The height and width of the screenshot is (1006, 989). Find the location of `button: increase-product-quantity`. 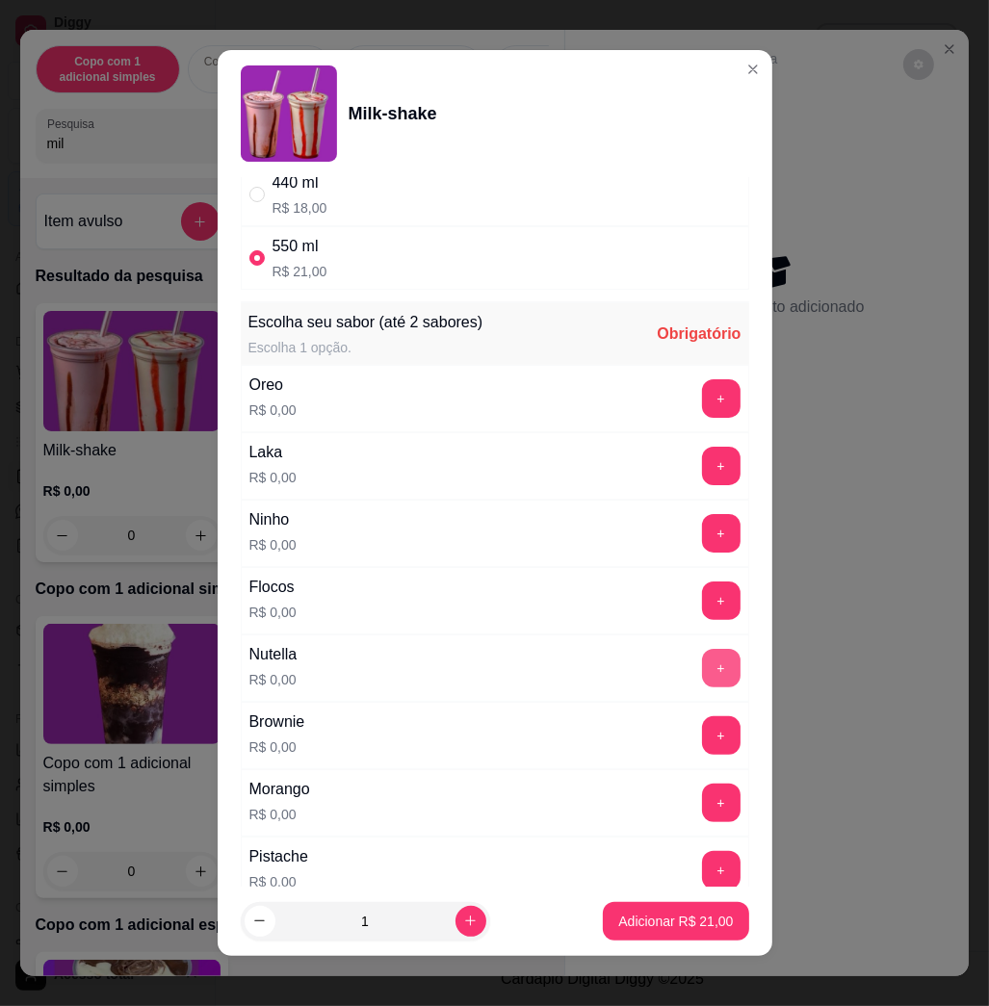

button: increase-product-quantity is located at coordinates (471, 922).